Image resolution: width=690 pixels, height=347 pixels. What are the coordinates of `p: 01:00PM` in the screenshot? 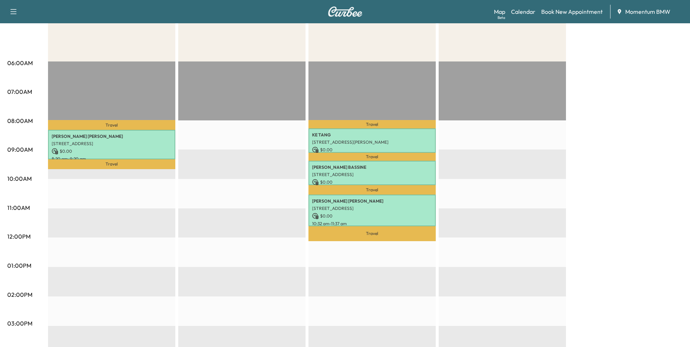 It's located at (19, 266).